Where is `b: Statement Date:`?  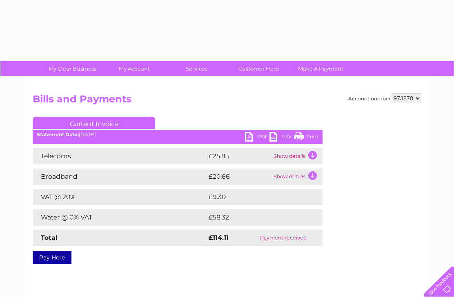 b: Statement Date: is located at coordinates (58, 134).